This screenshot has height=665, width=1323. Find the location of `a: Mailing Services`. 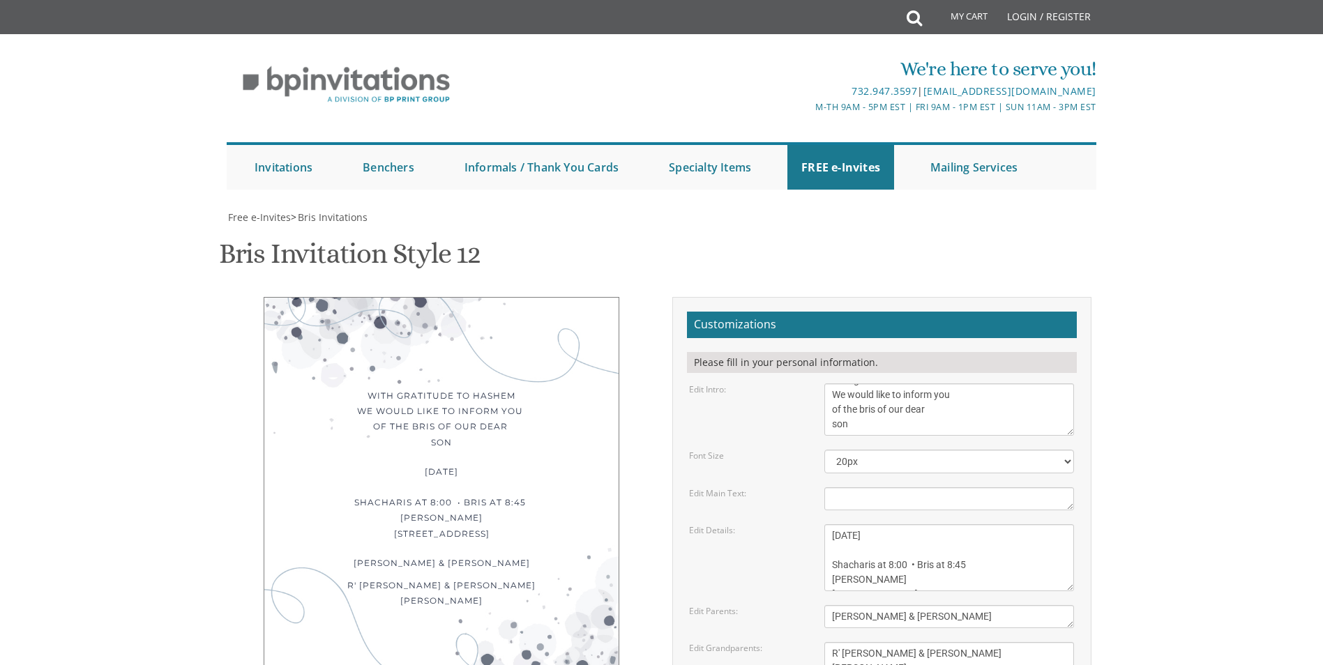

a: Mailing Services is located at coordinates (974, 167).